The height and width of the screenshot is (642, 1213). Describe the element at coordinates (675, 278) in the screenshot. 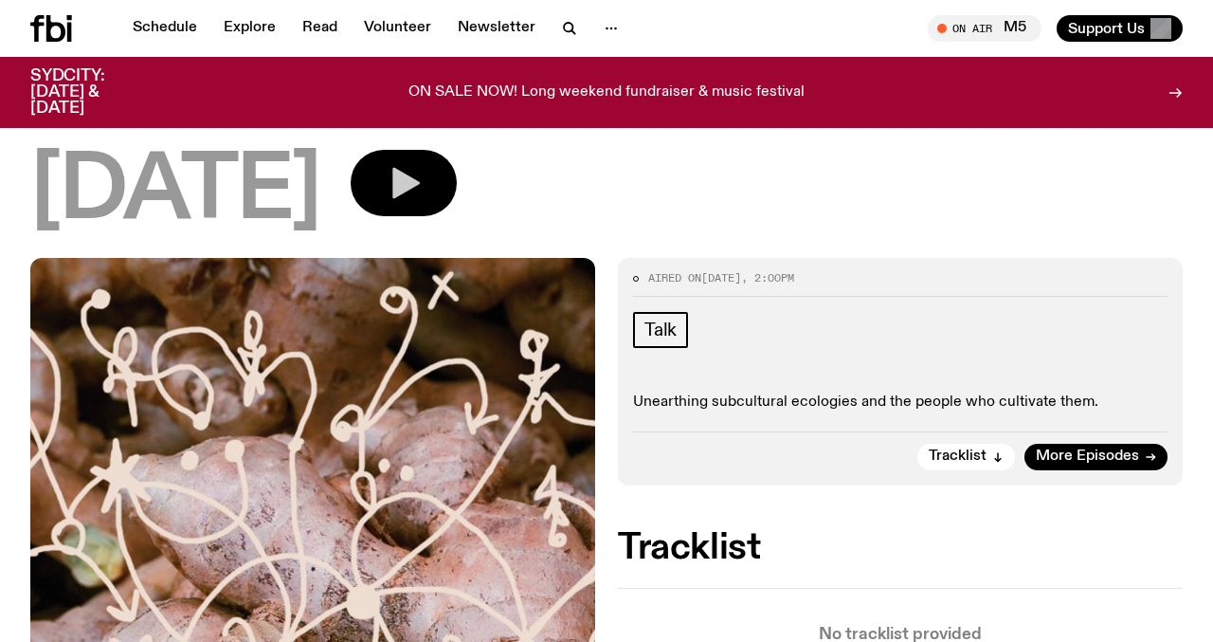

I see `span: Aired on` at that location.